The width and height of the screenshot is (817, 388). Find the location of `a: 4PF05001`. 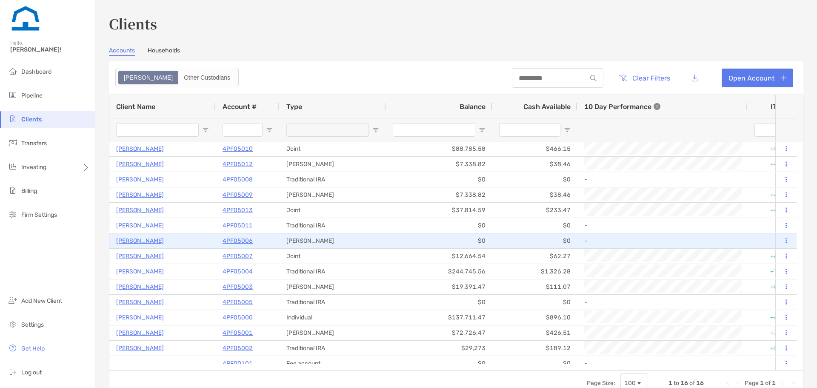

a: 4PF05001 is located at coordinates (237, 332).